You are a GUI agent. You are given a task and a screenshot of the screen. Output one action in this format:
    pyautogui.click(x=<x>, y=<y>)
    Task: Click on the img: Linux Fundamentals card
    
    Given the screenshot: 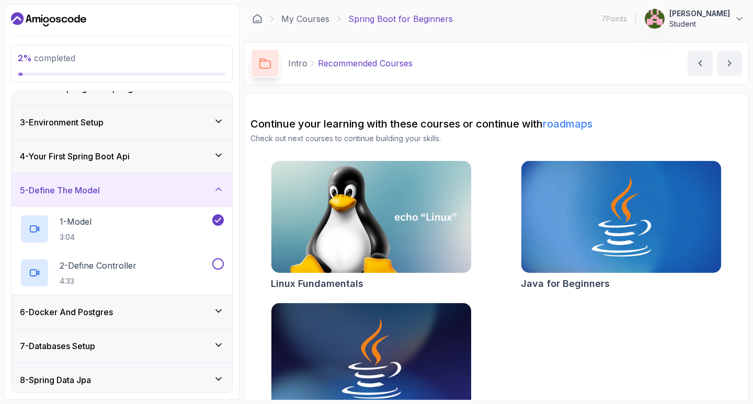 What is the action you would take?
    pyautogui.click(x=371, y=217)
    